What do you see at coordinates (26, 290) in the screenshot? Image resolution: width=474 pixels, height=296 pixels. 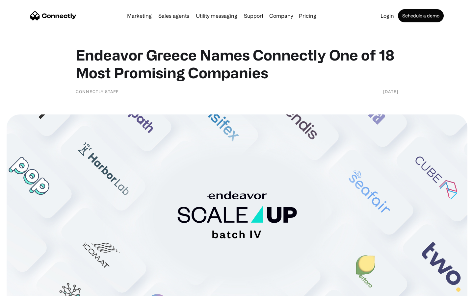 I see `ul: Language list` at bounding box center [26, 290].